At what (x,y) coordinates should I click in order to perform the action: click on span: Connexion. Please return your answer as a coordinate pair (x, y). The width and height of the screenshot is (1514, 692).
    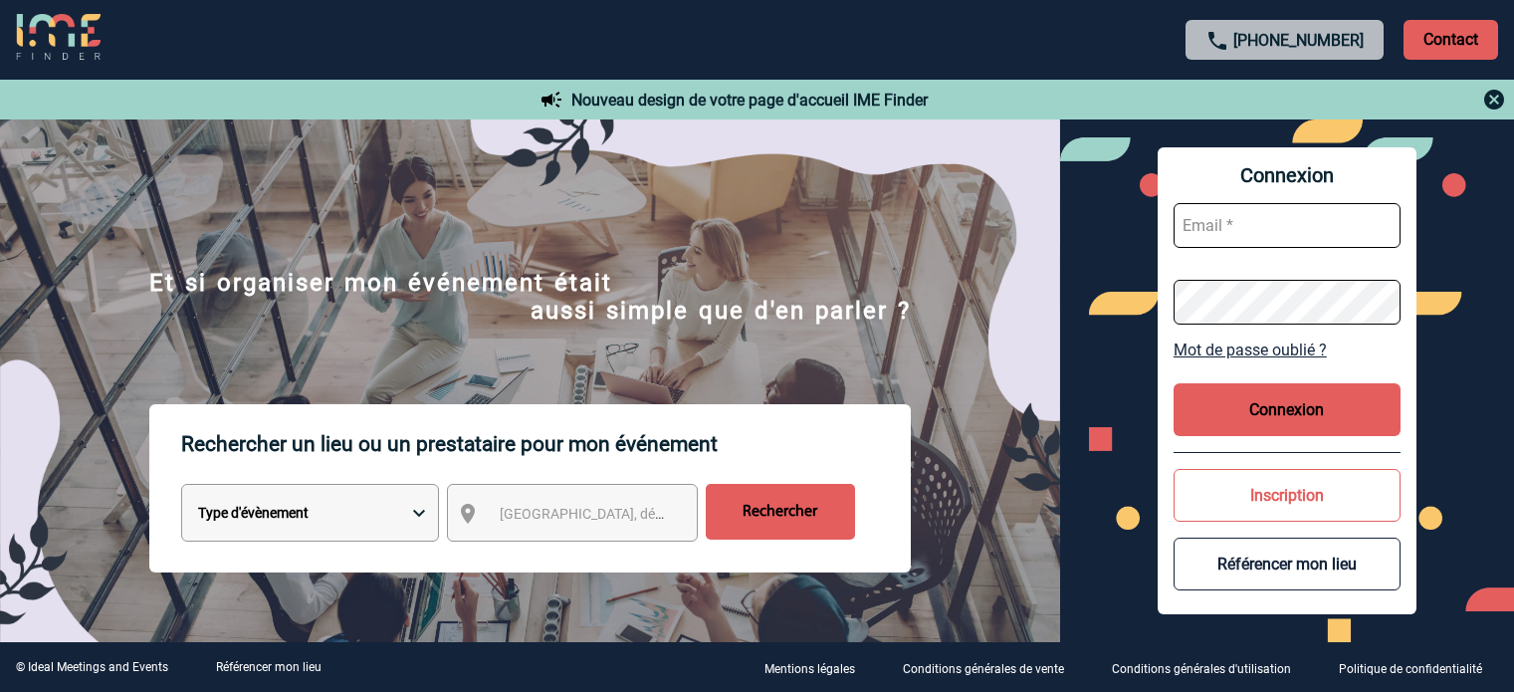
    Looking at the image, I should click on (1287, 175).